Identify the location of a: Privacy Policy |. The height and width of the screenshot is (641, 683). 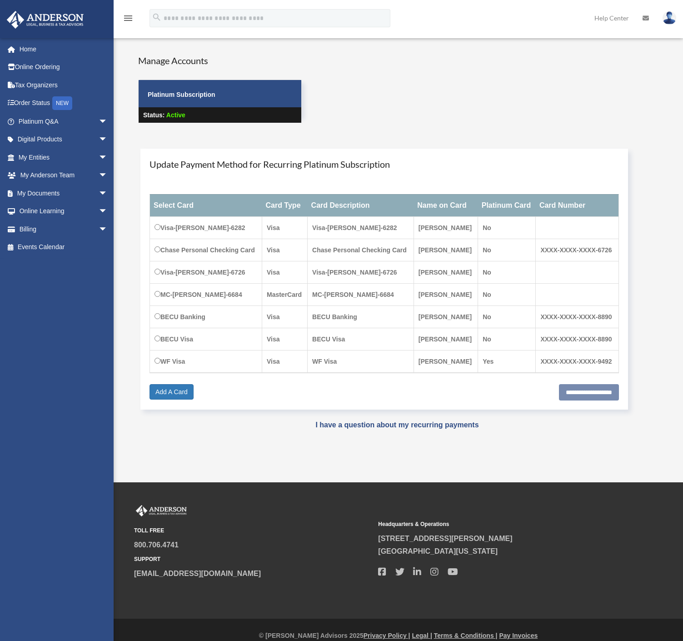
(387, 636).